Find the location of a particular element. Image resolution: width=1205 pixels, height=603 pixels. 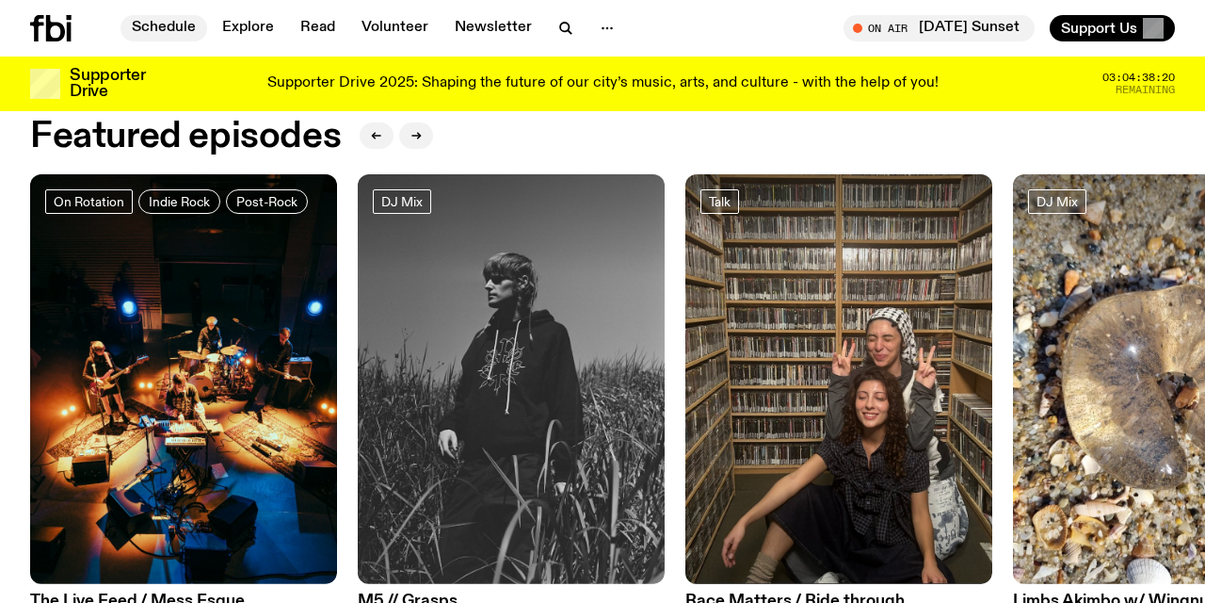

a: Schedule is located at coordinates (164, 28).